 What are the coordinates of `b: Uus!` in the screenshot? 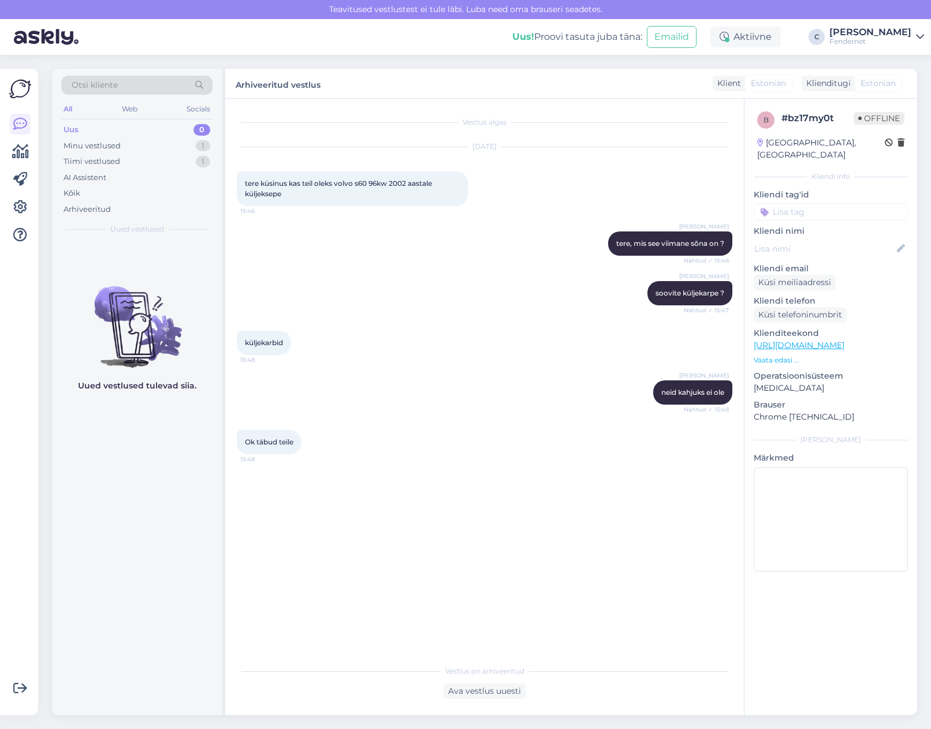 It's located at (523, 36).